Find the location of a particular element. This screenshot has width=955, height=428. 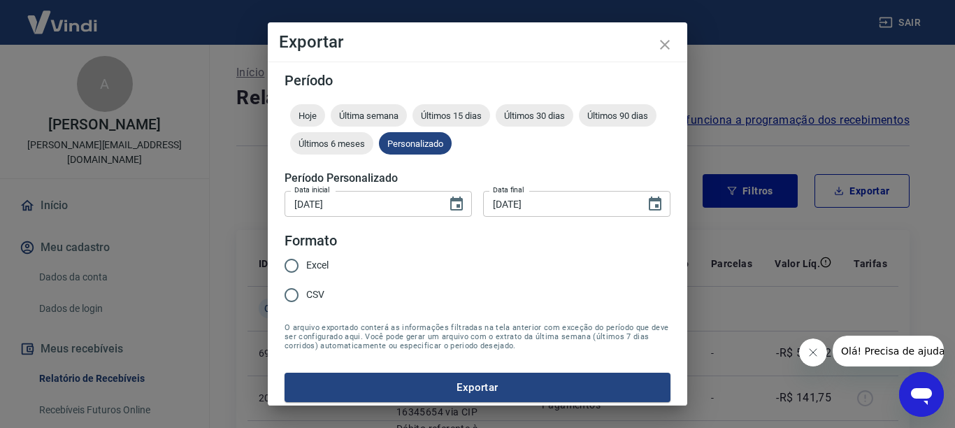

span: Olá! Precisa de ajuda? is located at coordinates (63, 15).